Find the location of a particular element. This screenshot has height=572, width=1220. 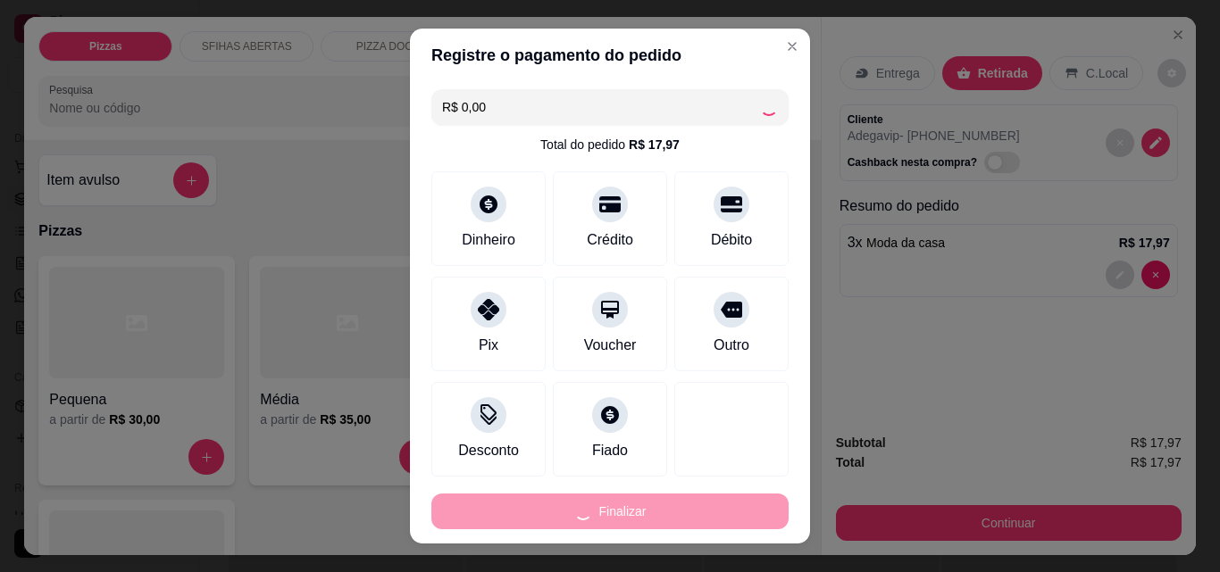

div: R$ 17,97 is located at coordinates (653, 145).